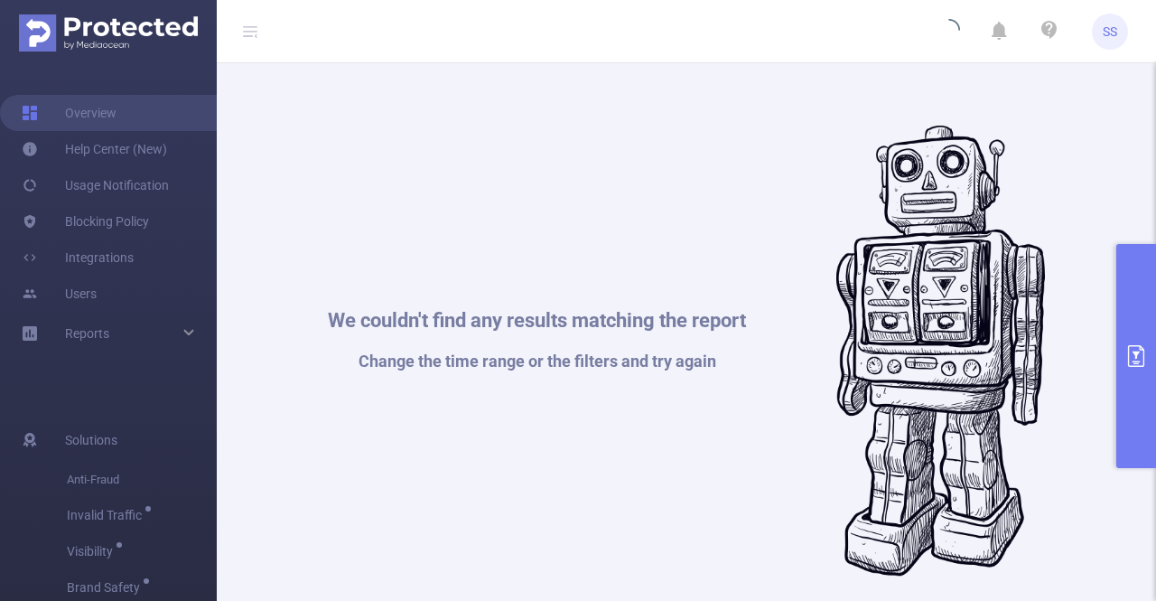 The image size is (1156, 601). What do you see at coordinates (107, 587) in the screenshot?
I see `span: Brand Safety` at bounding box center [107, 587].